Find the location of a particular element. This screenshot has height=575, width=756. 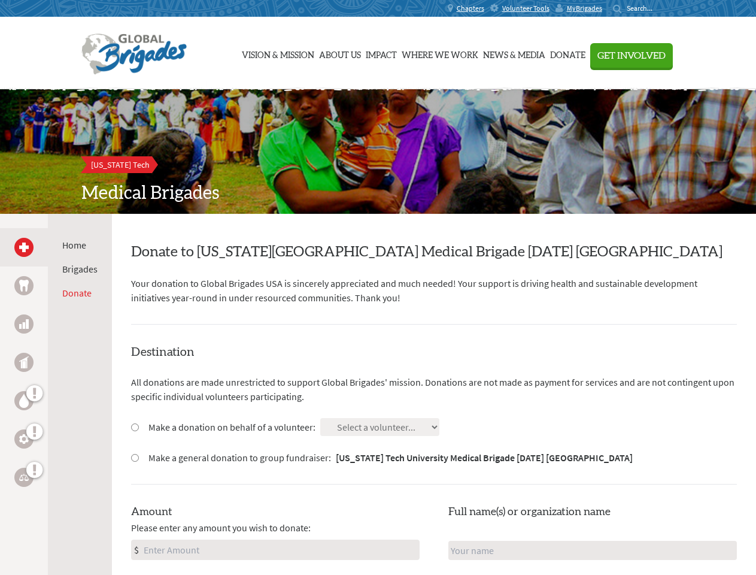

span: Get Involved is located at coordinates (631, 56).